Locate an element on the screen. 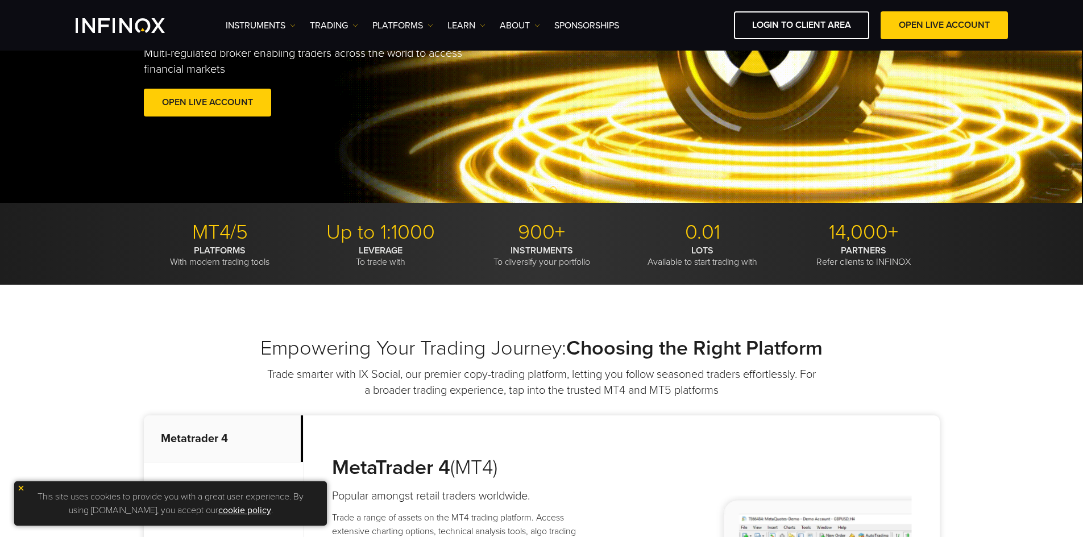 The image size is (1083, 537). h2: Empowering Your Trading Journey: is located at coordinates (542, 348).